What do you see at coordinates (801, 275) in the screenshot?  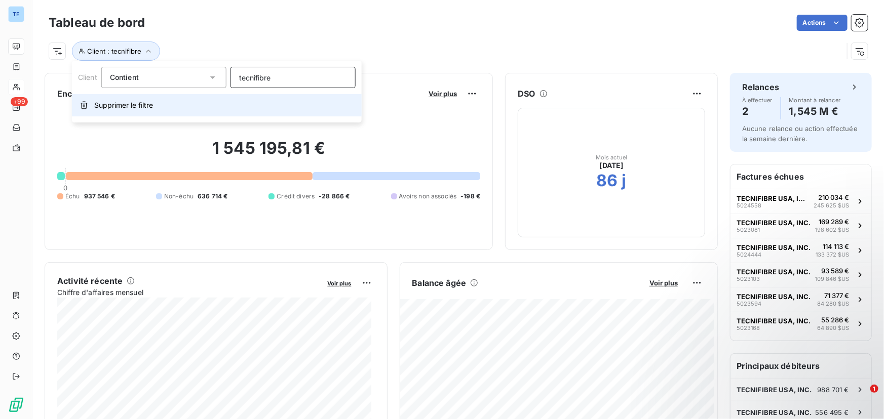 I see `button: TECNIFIBRE USA, INC.502310393 589 €109 846 $US` at bounding box center [801, 275].